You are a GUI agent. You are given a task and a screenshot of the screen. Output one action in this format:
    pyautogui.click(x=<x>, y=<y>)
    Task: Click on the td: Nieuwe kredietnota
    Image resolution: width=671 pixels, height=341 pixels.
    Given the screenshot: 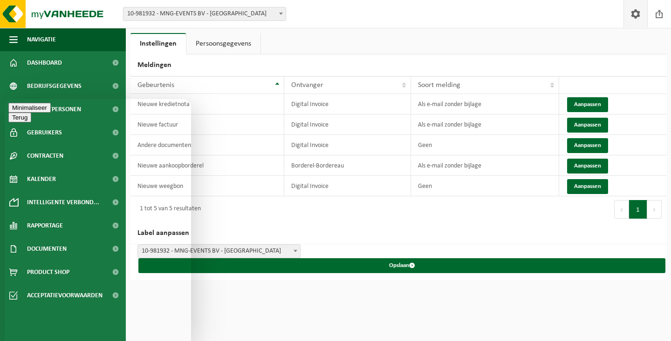 What is the action you would take?
    pyautogui.click(x=207, y=104)
    